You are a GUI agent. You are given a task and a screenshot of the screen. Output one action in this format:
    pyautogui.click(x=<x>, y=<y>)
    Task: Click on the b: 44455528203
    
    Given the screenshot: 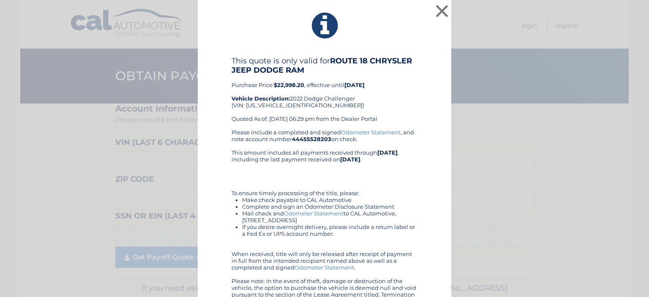 What is the action you would take?
    pyautogui.click(x=312, y=139)
    